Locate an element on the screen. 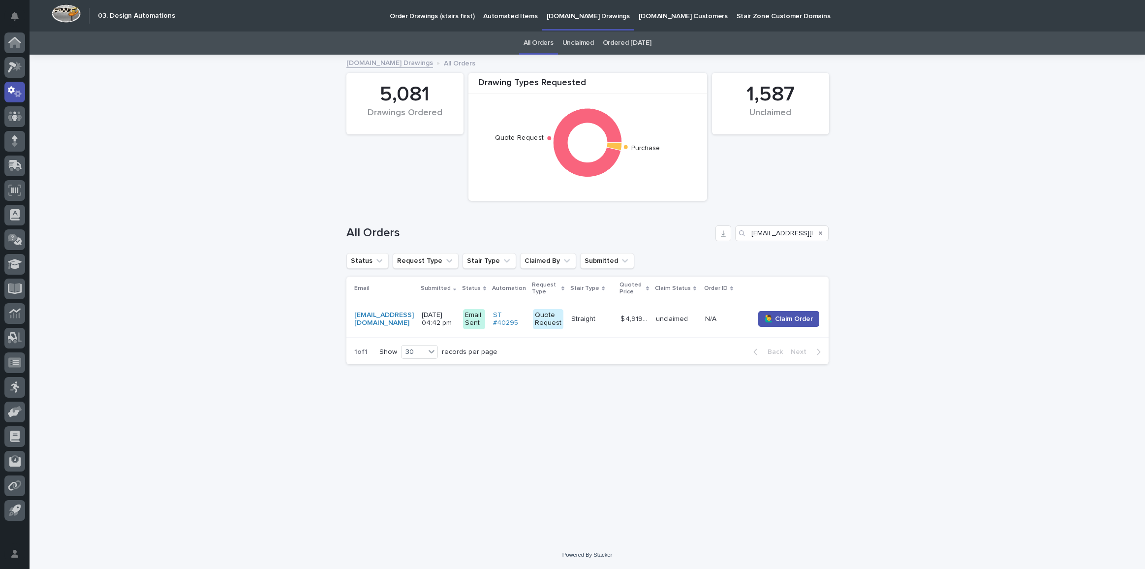  img: Workspace Logo is located at coordinates (66, 13).